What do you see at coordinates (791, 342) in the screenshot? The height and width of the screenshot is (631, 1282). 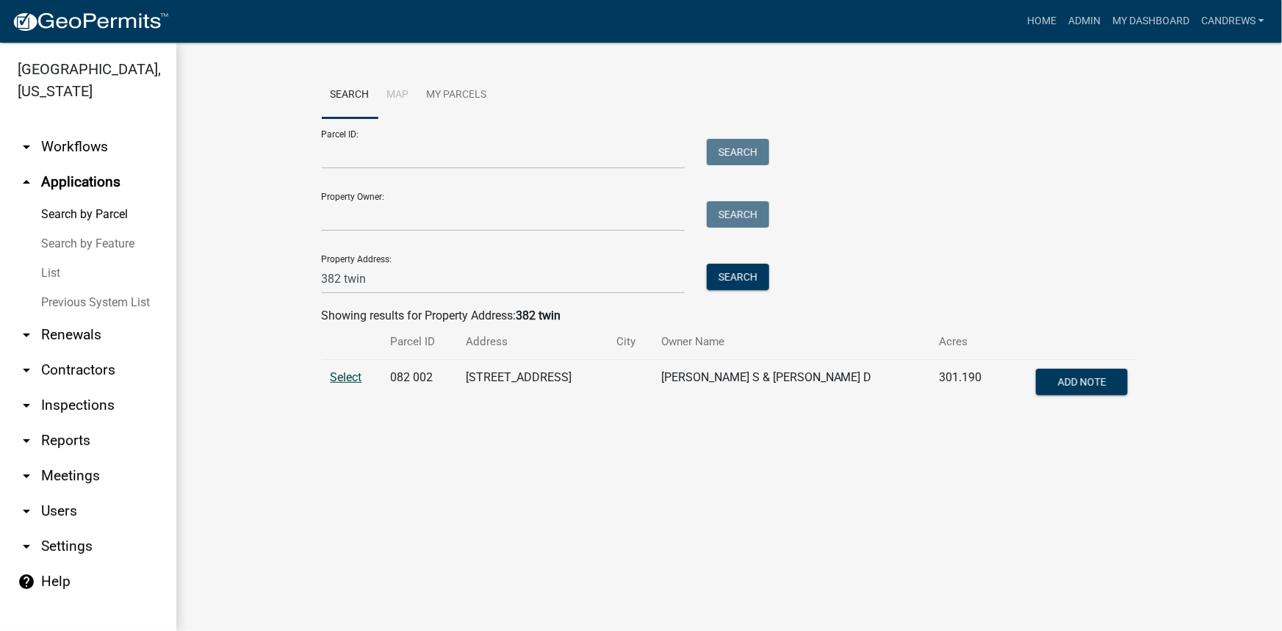 I see `th: Owner Name` at bounding box center [791, 342].